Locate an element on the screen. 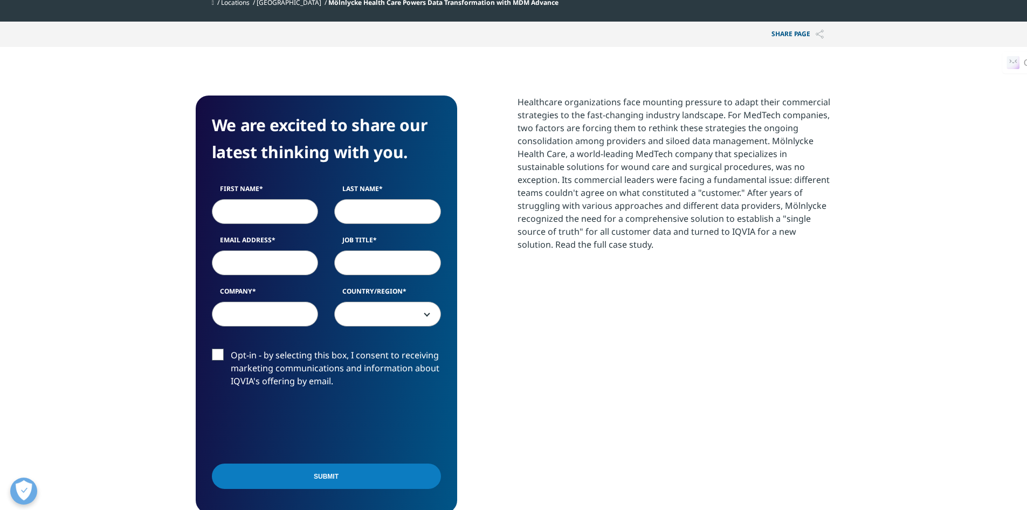 The width and height of the screenshot is (1027, 510). p: Share PAGE is located at coordinates (798, 34).